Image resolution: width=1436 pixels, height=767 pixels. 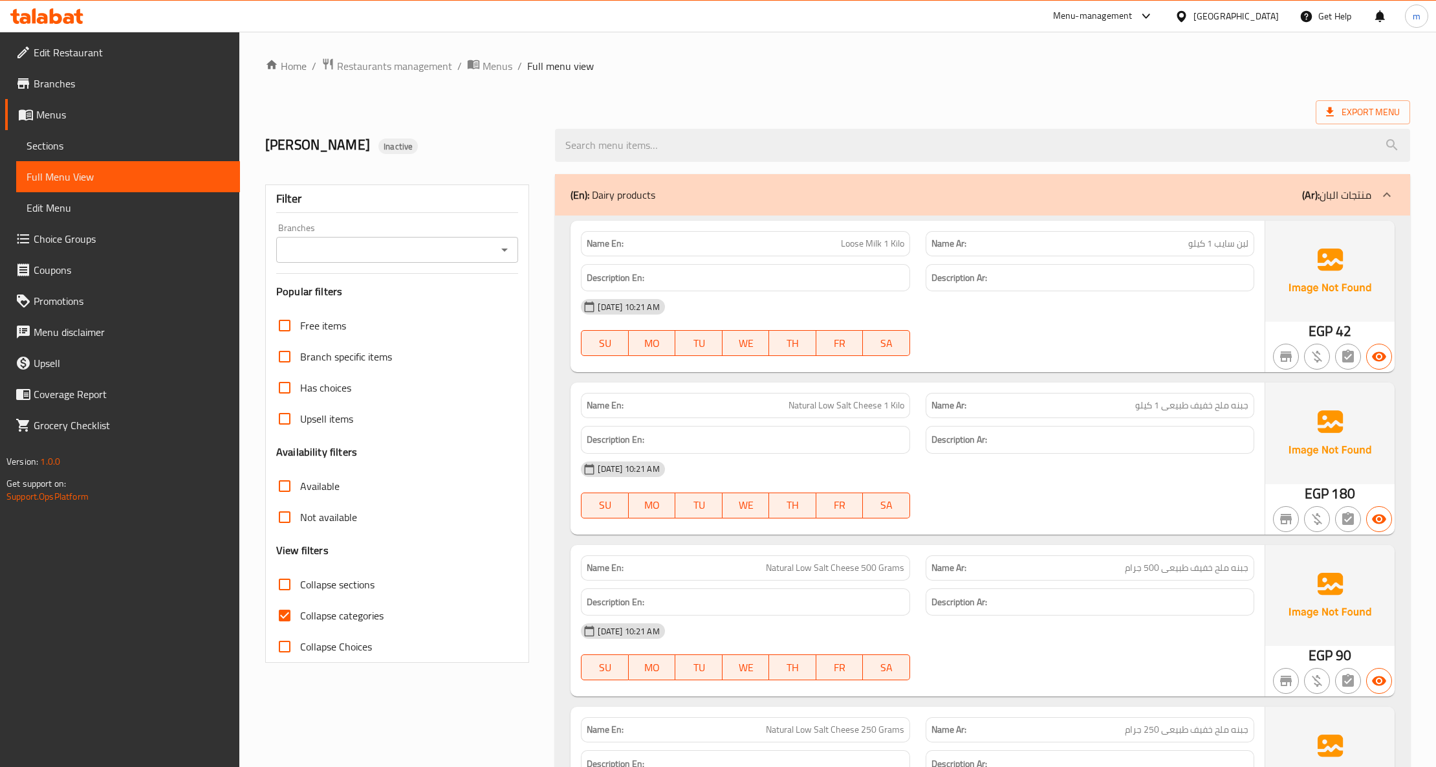 I want to click on button: SU, so click(x=604, y=343).